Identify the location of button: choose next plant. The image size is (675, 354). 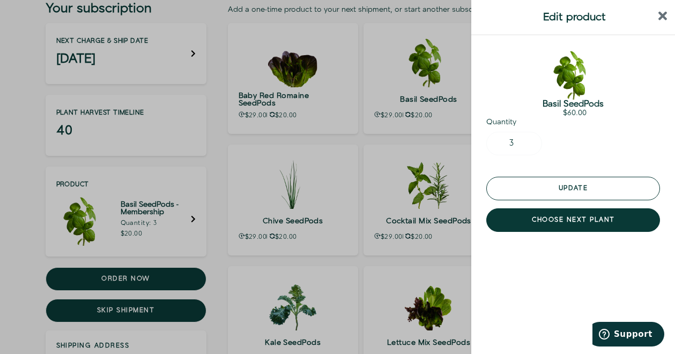
(573, 220).